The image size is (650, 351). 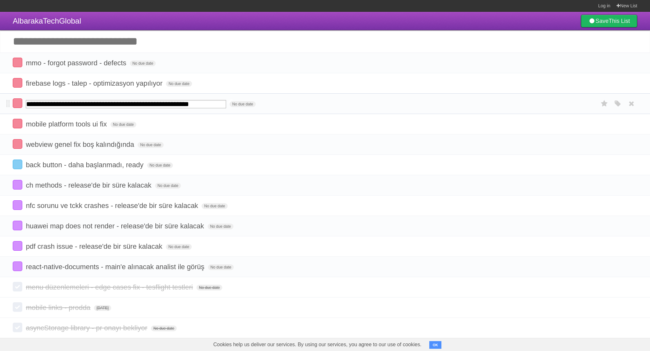 What do you see at coordinates (110, 287) in the screenshot?
I see `span: menu düzenlemeleri - edge cases fix - tesflight testleri` at bounding box center [110, 287].